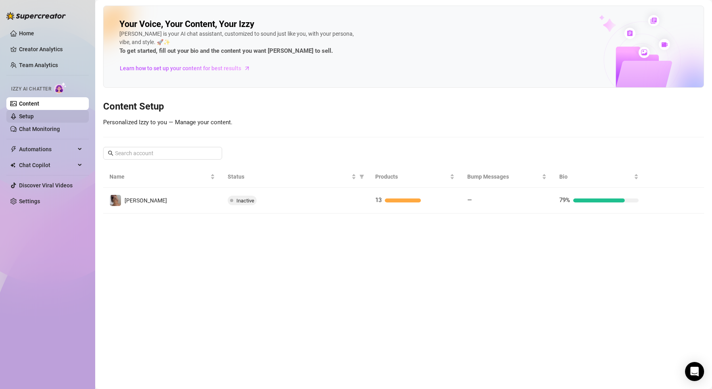 Image resolution: width=712 pixels, height=389 pixels. What do you see at coordinates (245, 200) in the screenshot?
I see `span: Inactive` at bounding box center [245, 200].